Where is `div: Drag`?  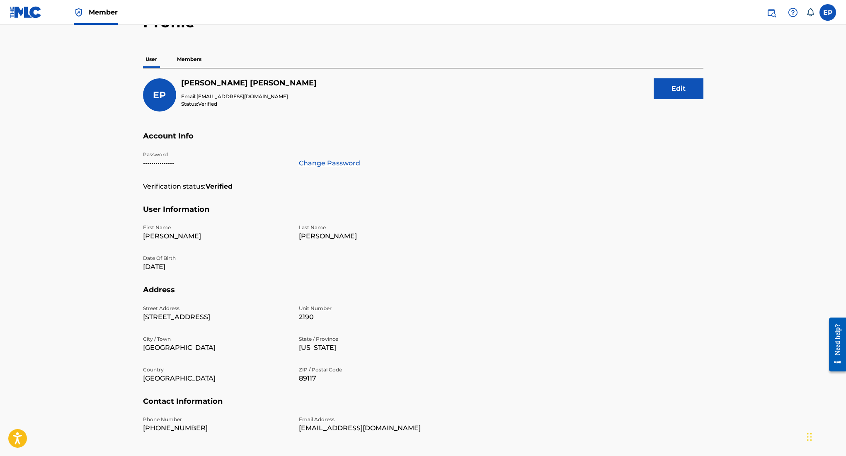
div: Drag is located at coordinates (810, 437).